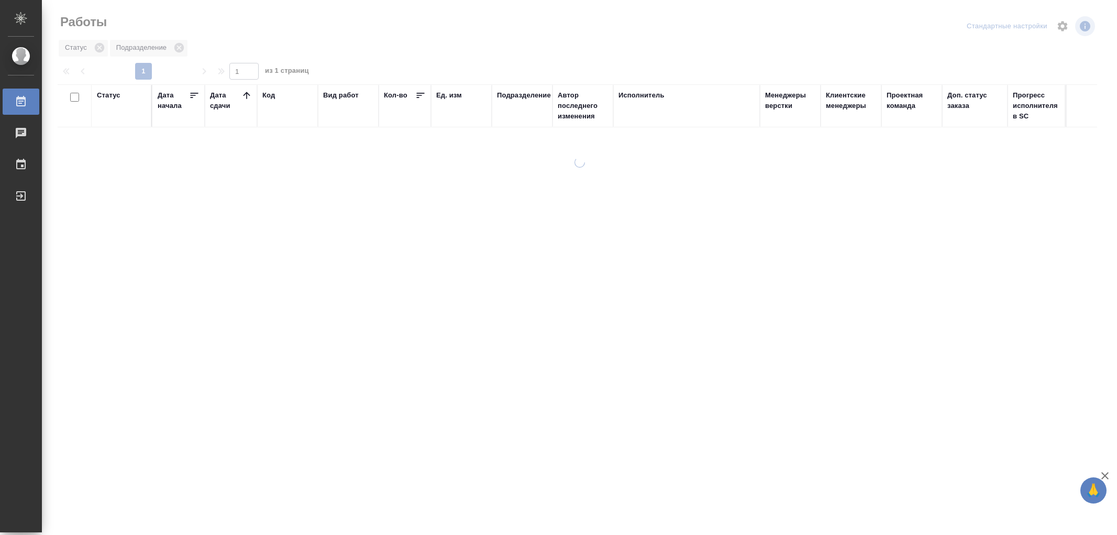 The height and width of the screenshot is (535, 1117). Describe the element at coordinates (395, 95) in the screenshot. I see `div: Кол-во` at that location.